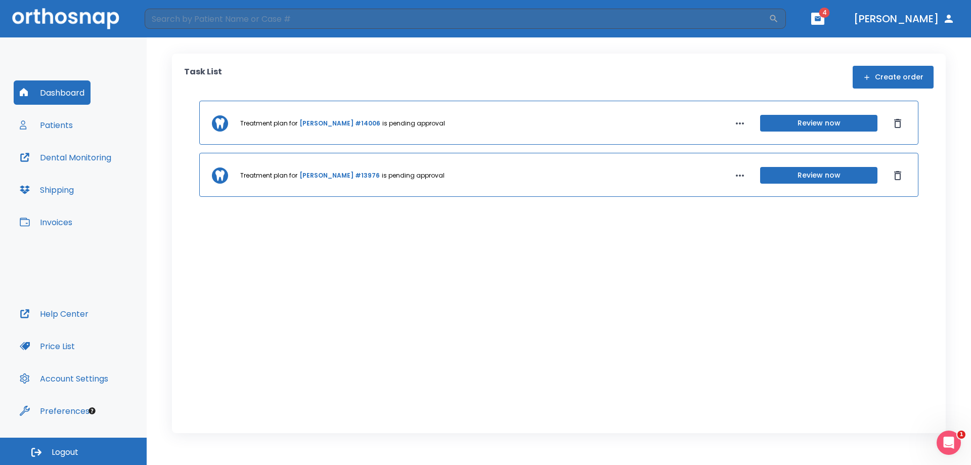 The image size is (971, 465). What do you see at coordinates (824, 13) in the screenshot?
I see `span: 4` at bounding box center [824, 13].